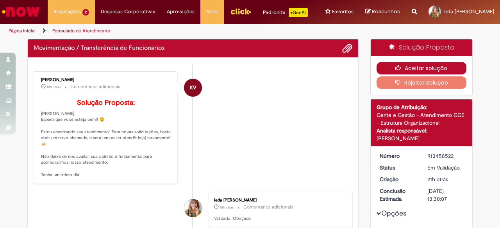 This screenshot has height=228, width=500. I want to click on a: Rascunhos, so click(382, 12).